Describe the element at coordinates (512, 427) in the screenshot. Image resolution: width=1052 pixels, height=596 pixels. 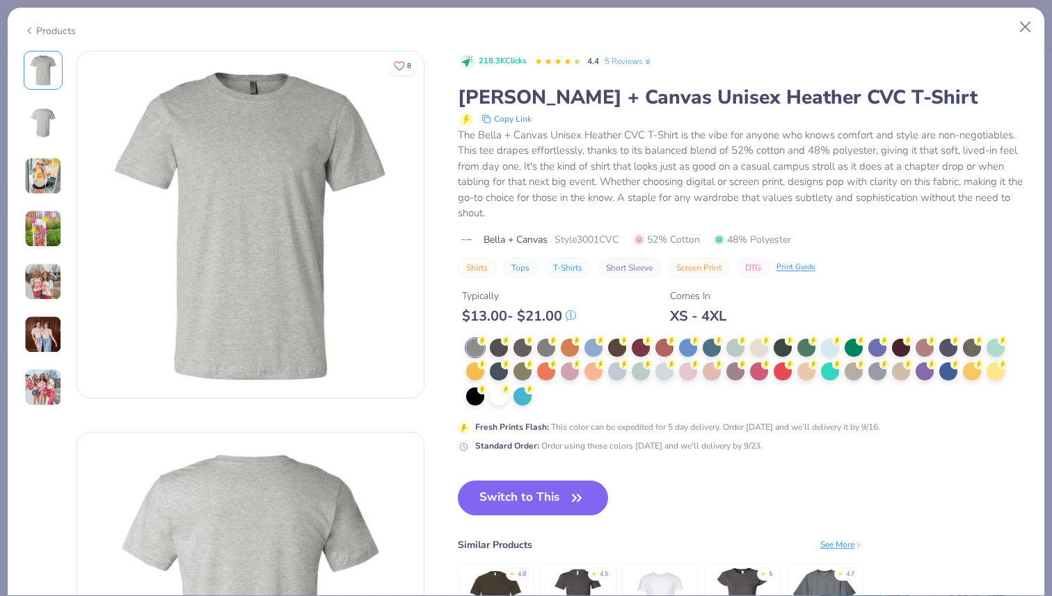
I see `strong: Fresh Prints Flash :` at that location.